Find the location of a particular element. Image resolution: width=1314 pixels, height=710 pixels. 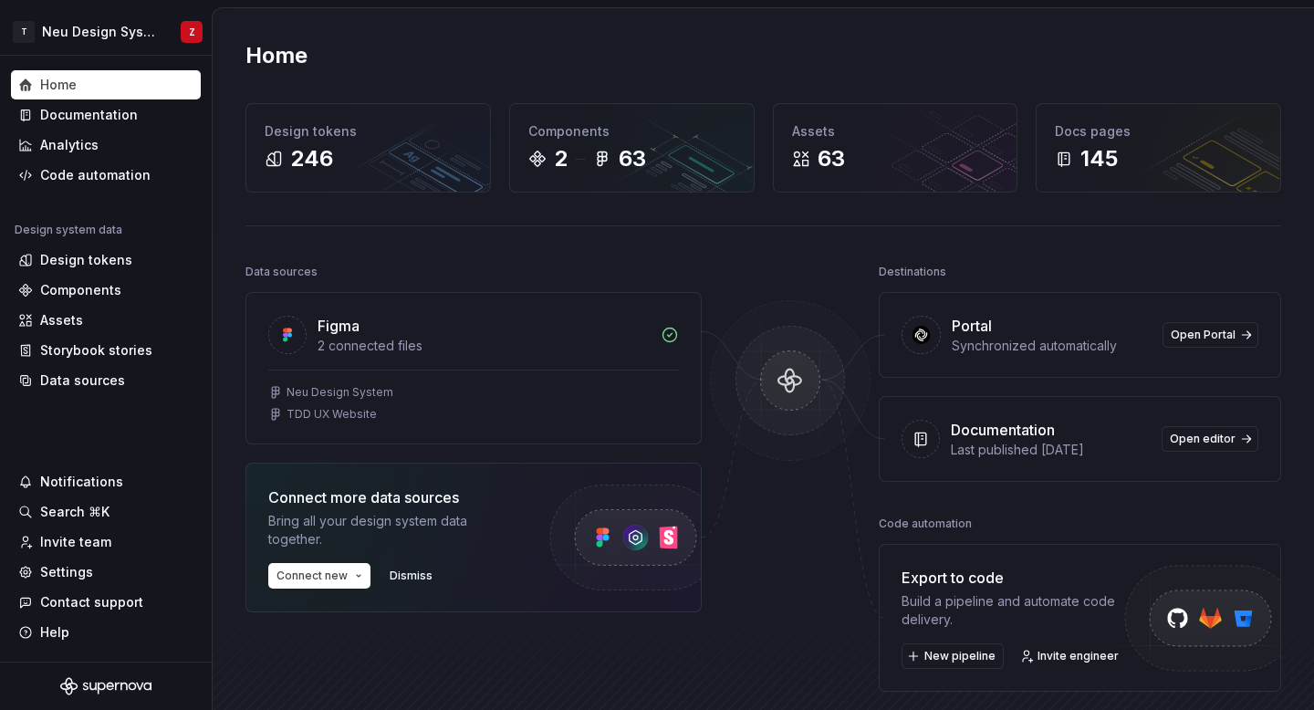

span: New pipeline is located at coordinates (960, 656).